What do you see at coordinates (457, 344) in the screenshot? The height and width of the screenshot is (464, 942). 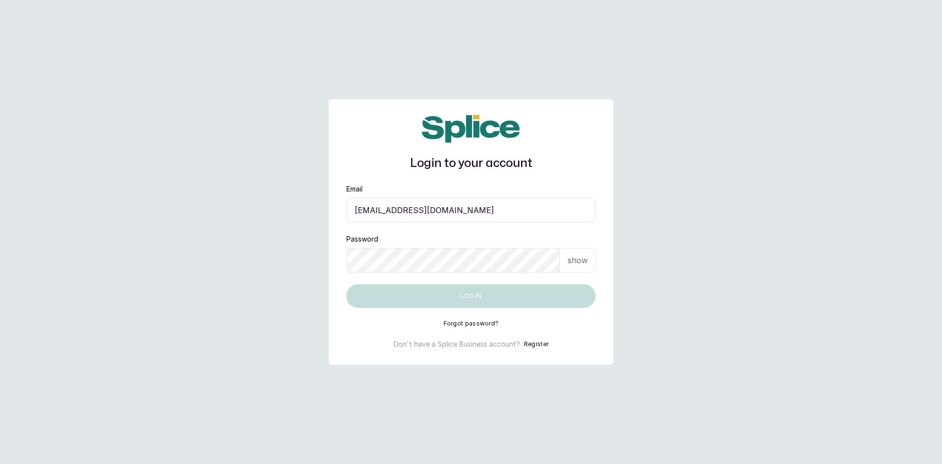 I see `p: Don't have a Splice Business account?` at bounding box center [457, 344].